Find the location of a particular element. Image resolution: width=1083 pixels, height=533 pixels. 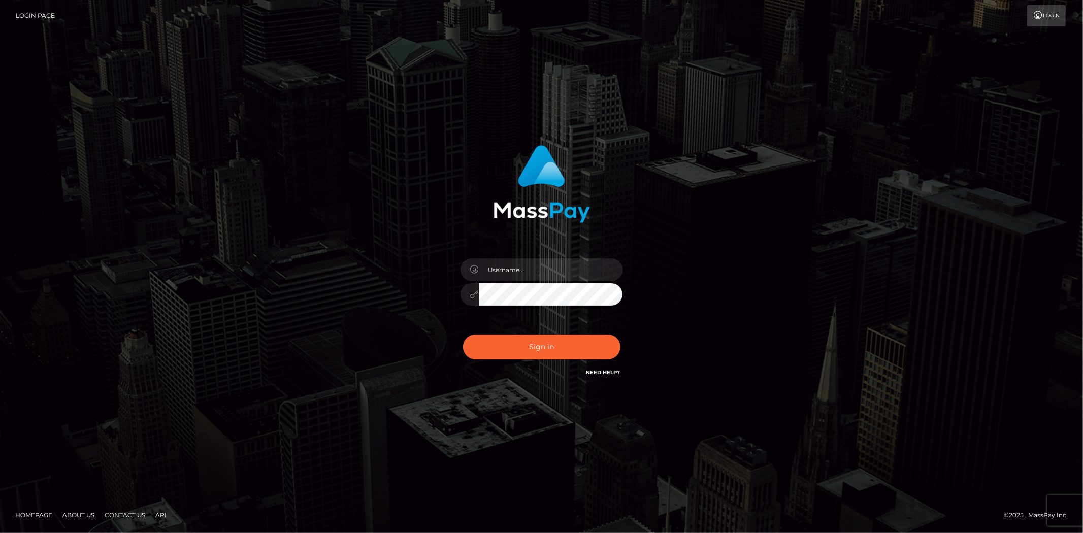

button: Sign in is located at coordinates (542, 347).